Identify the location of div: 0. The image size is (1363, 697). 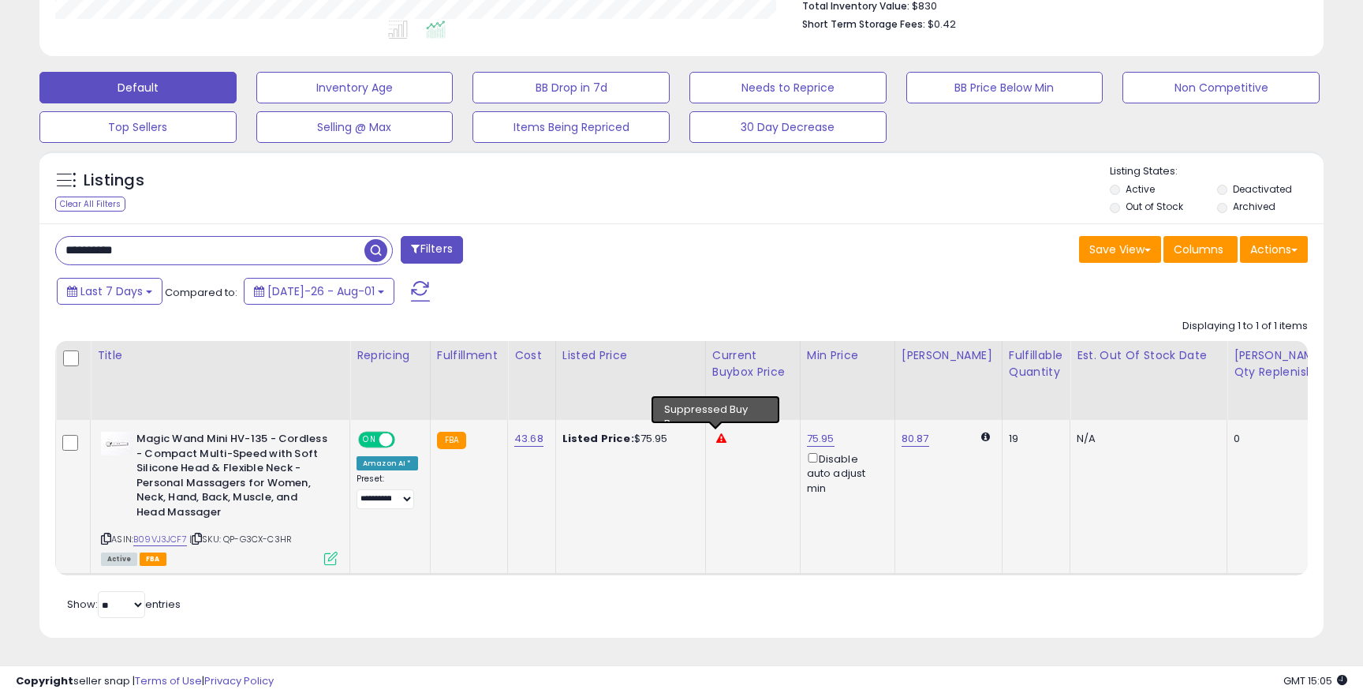
(1276, 439).